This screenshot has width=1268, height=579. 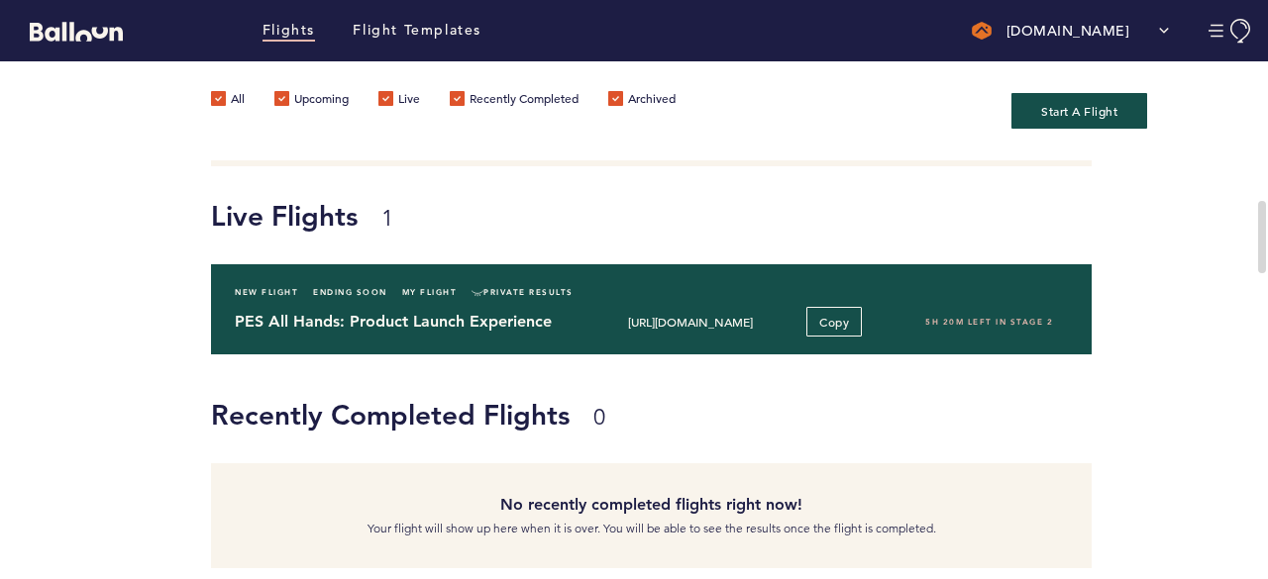 What do you see at coordinates (644, 415) in the screenshot?
I see `h1: Recently Completed Flights` at bounding box center [644, 415].